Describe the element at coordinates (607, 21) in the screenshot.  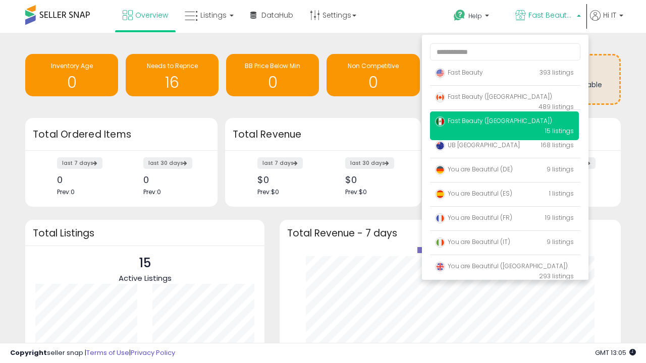
I see `a: Hi IT` at that location.